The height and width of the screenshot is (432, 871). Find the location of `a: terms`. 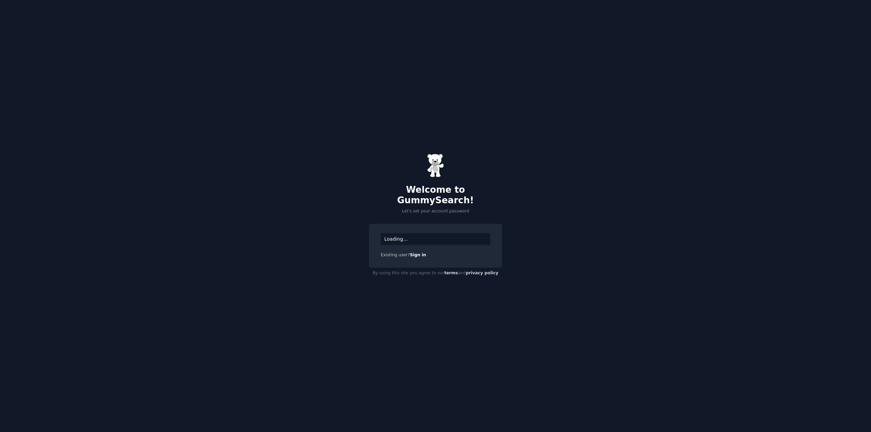

a: terms is located at coordinates (451, 273).